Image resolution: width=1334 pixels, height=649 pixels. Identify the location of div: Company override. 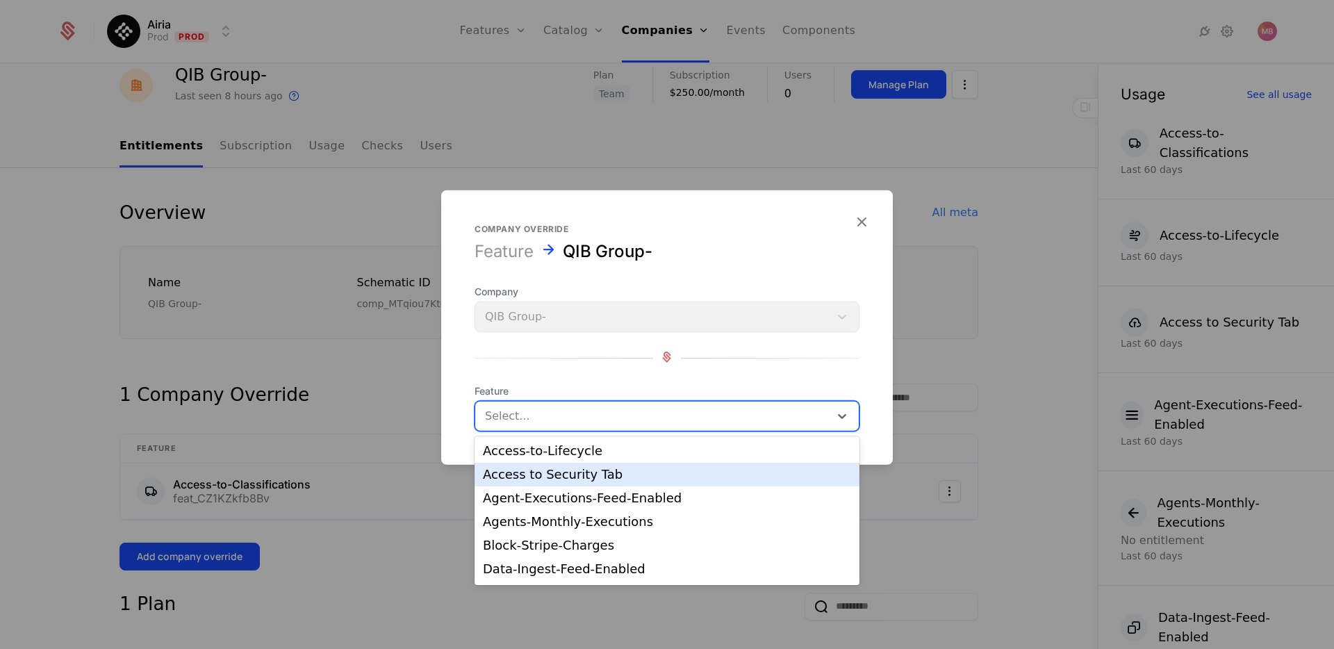
(667, 229).